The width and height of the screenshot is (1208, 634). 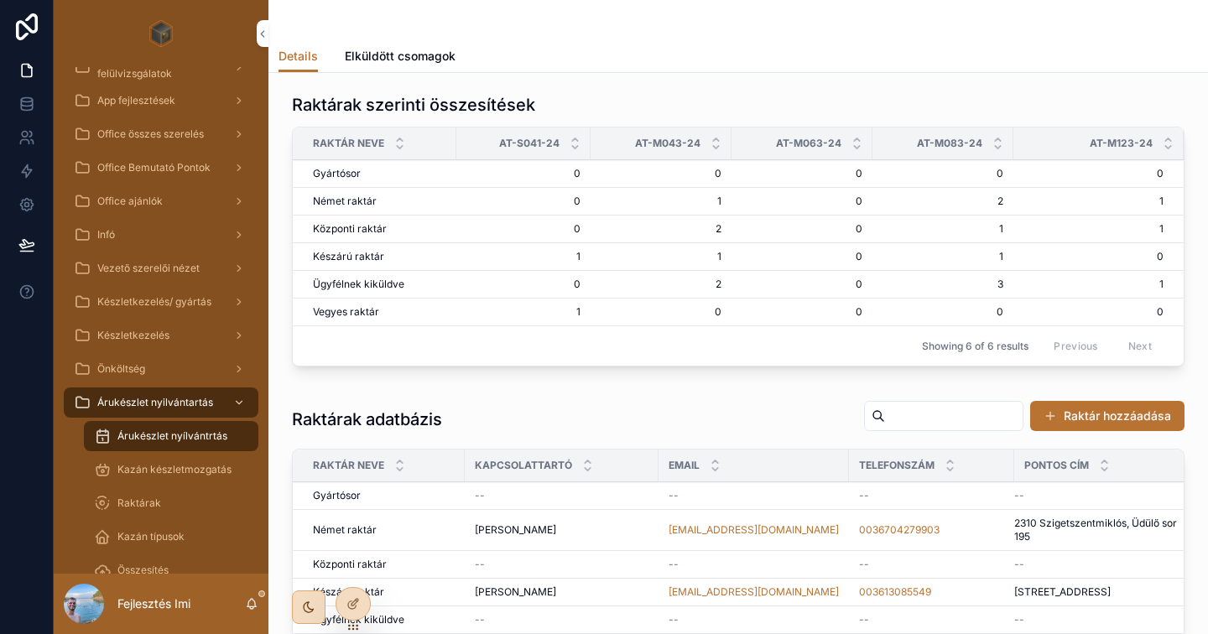 What do you see at coordinates (383, 530) in the screenshot?
I see `a: Német raktár` at bounding box center [383, 530].